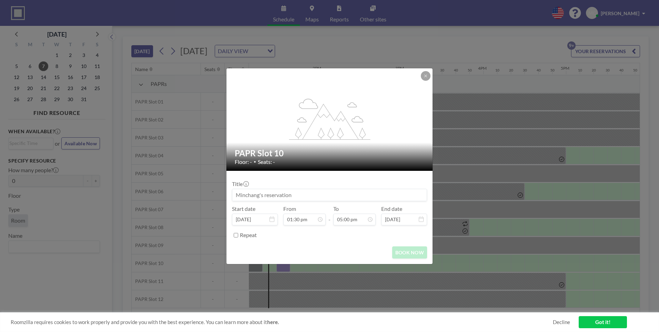  Describe the element at coordinates (282, 322) in the screenshot. I see `span: Roomzilla requires cookies to work properly and provide you with the best experience. You can lea...` at that location.